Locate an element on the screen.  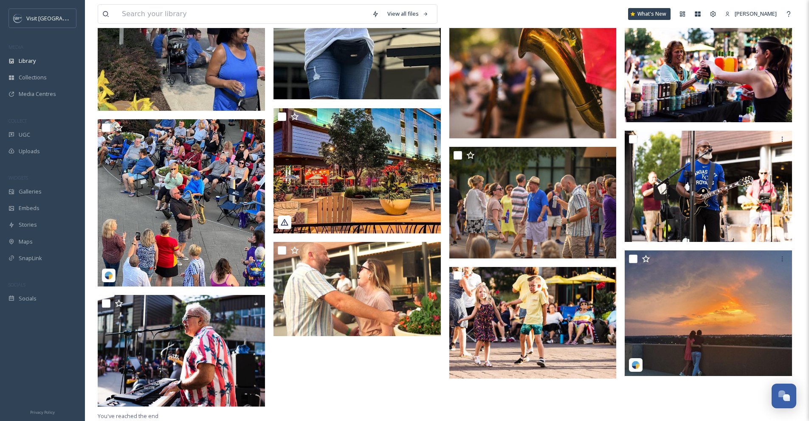
img: 43298557-ac2f-f943-cc60-b69be907b4c2.jpg is located at coordinates (533, 323).